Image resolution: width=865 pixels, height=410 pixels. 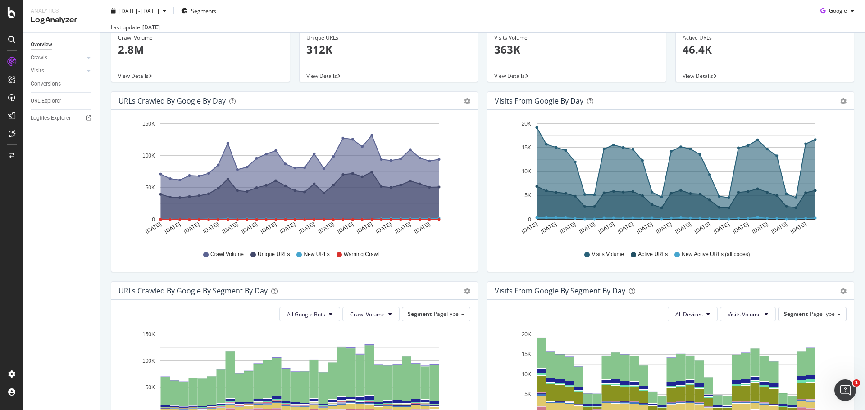 I want to click on div: URLs Crawled by Google By Segment By Day, so click(x=193, y=291).